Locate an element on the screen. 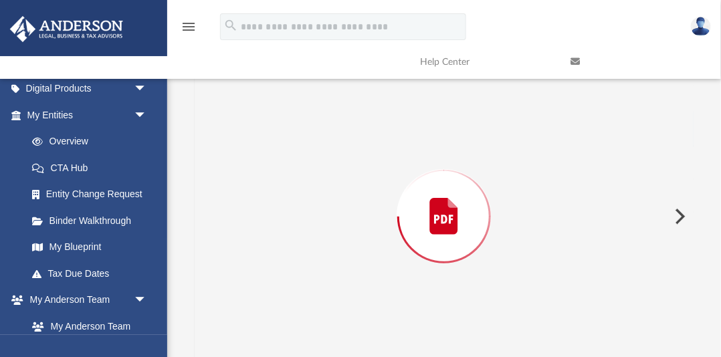 The width and height of the screenshot is (721, 357). a: Binder Walkthrough is located at coordinates (93, 221).